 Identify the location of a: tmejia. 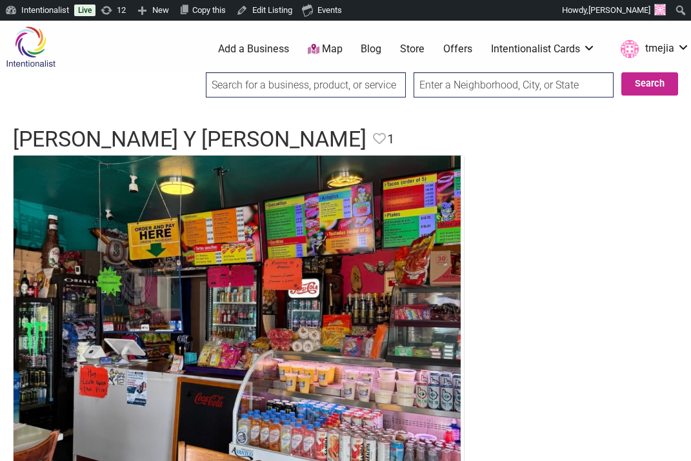
(652, 49).